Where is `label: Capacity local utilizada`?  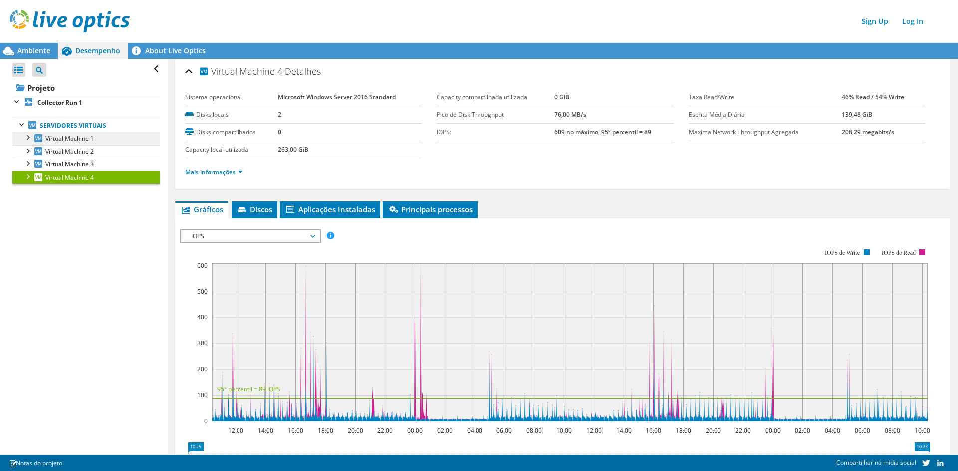 label: Capacity local utilizada is located at coordinates (231, 150).